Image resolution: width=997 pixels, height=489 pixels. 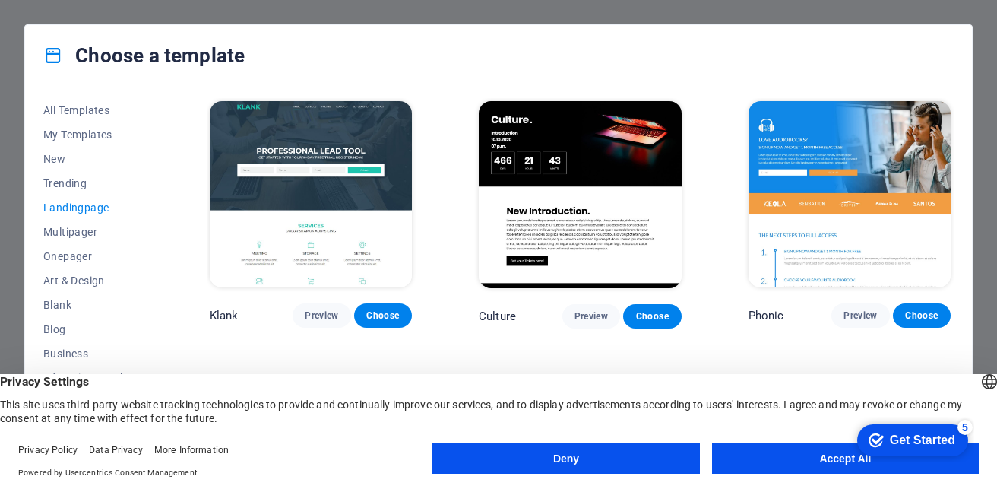 What do you see at coordinates (93, 378) in the screenshot?
I see `button: Education & Culture` at bounding box center [93, 378].